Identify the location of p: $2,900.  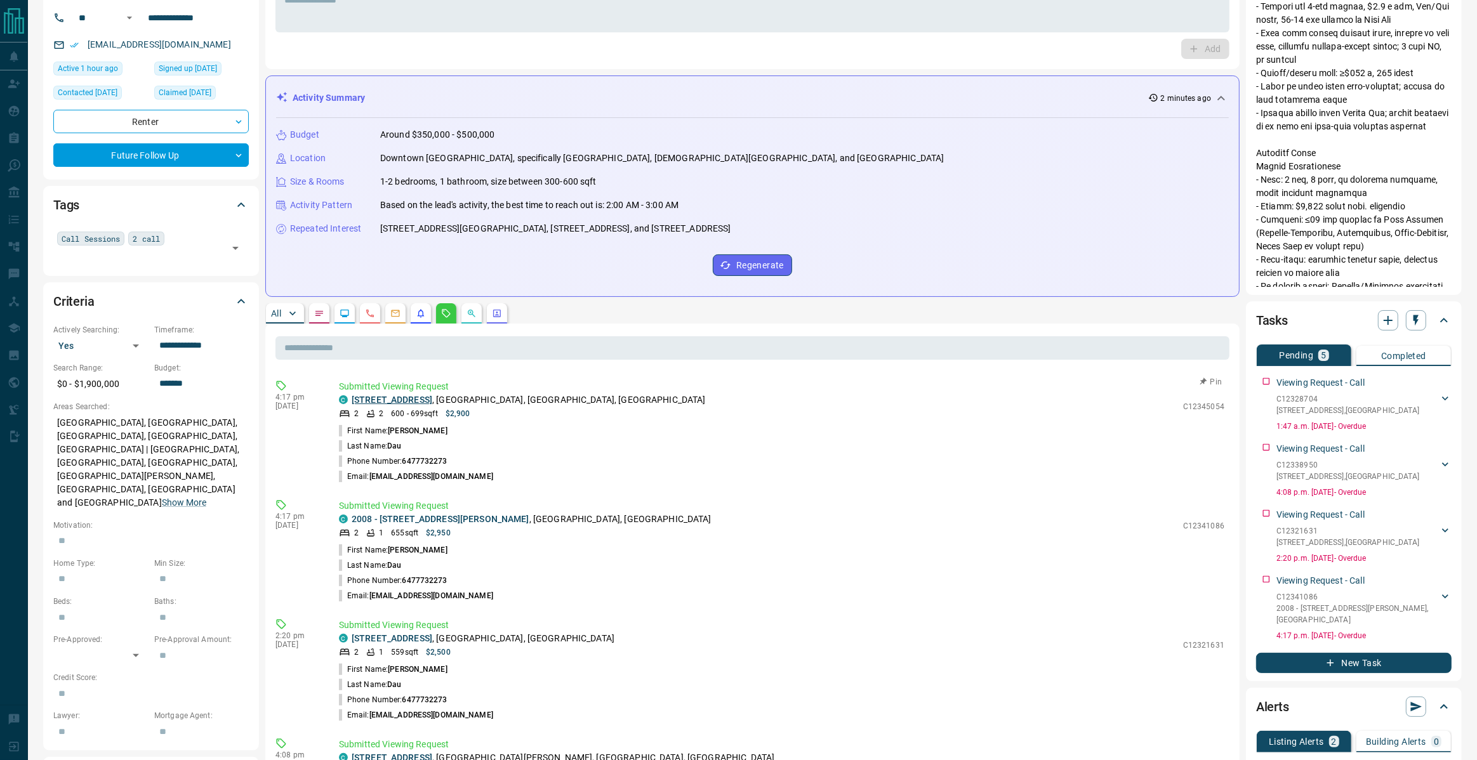
(458, 414).